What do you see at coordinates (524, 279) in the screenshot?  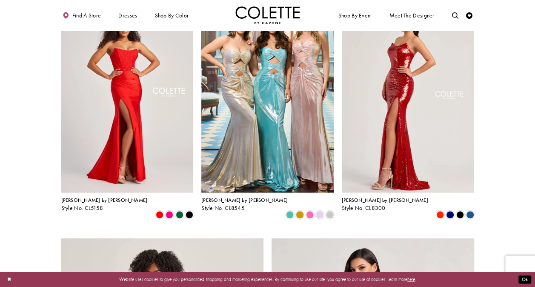 I see `button: Submit Dialog` at bounding box center [524, 279].